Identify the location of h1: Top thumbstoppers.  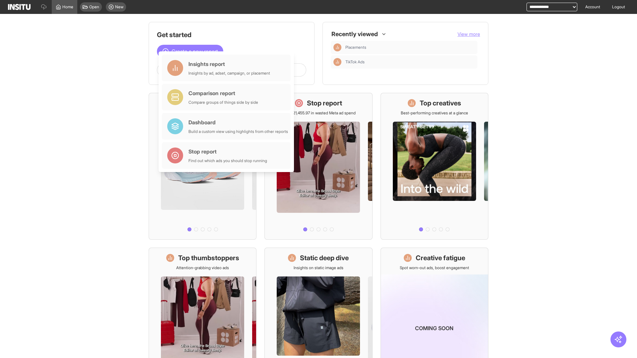
(209, 258).